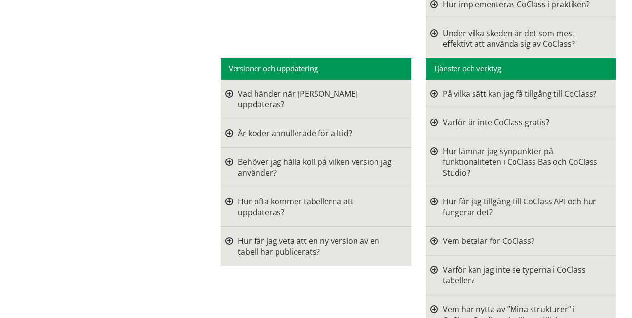  Describe the element at coordinates (523, 162) in the screenshot. I see `div: Hur lämnar jag synpunkter på funktionaliteten i CoClass Bas och CoClass Studio?` at that location.